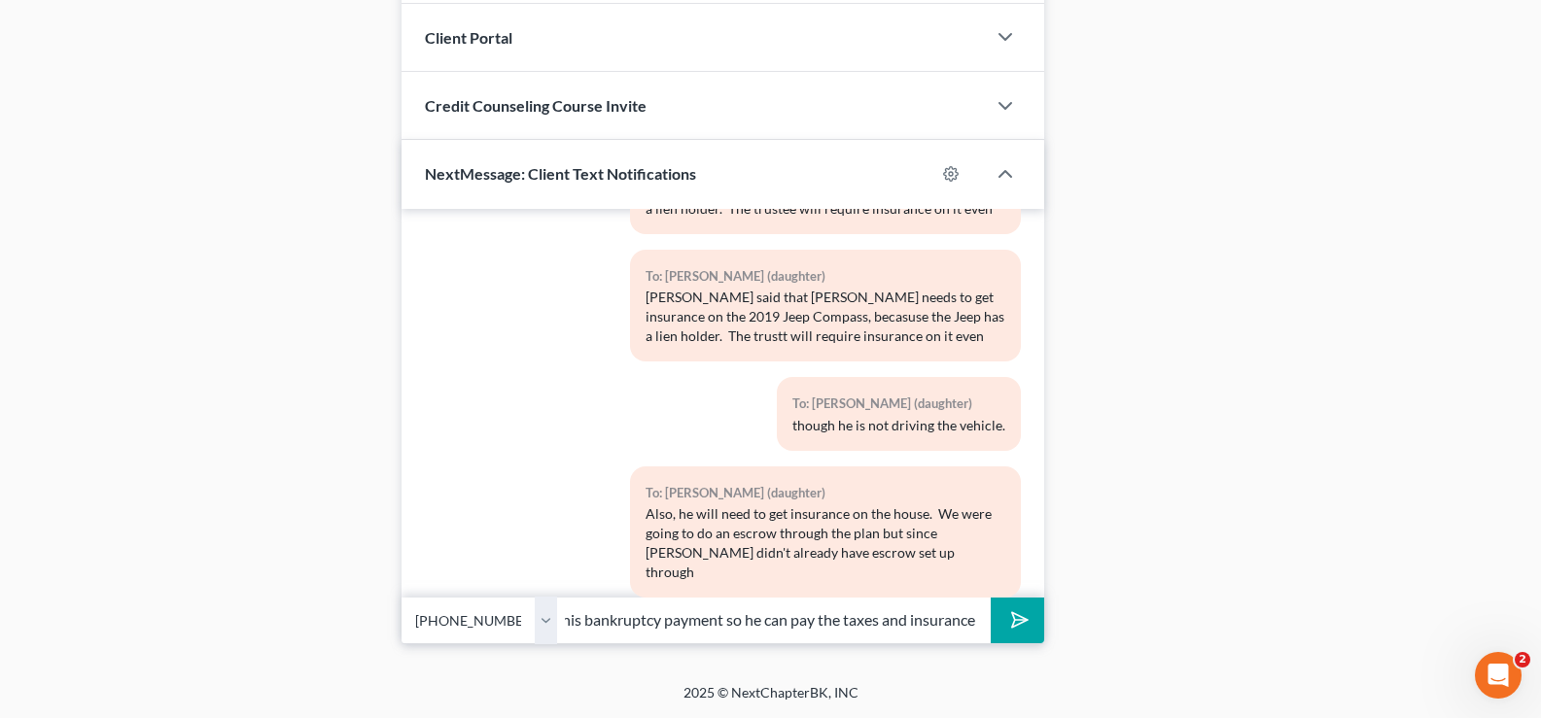  I want to click on span: Credit Counseling Course Invite, so click(536, 105).